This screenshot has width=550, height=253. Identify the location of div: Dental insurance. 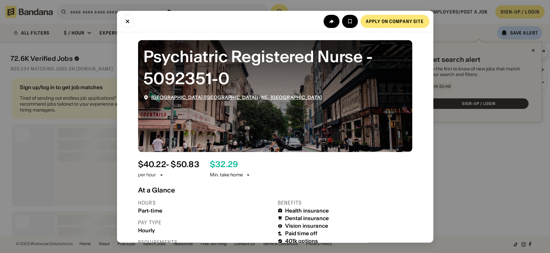
(307, 218).